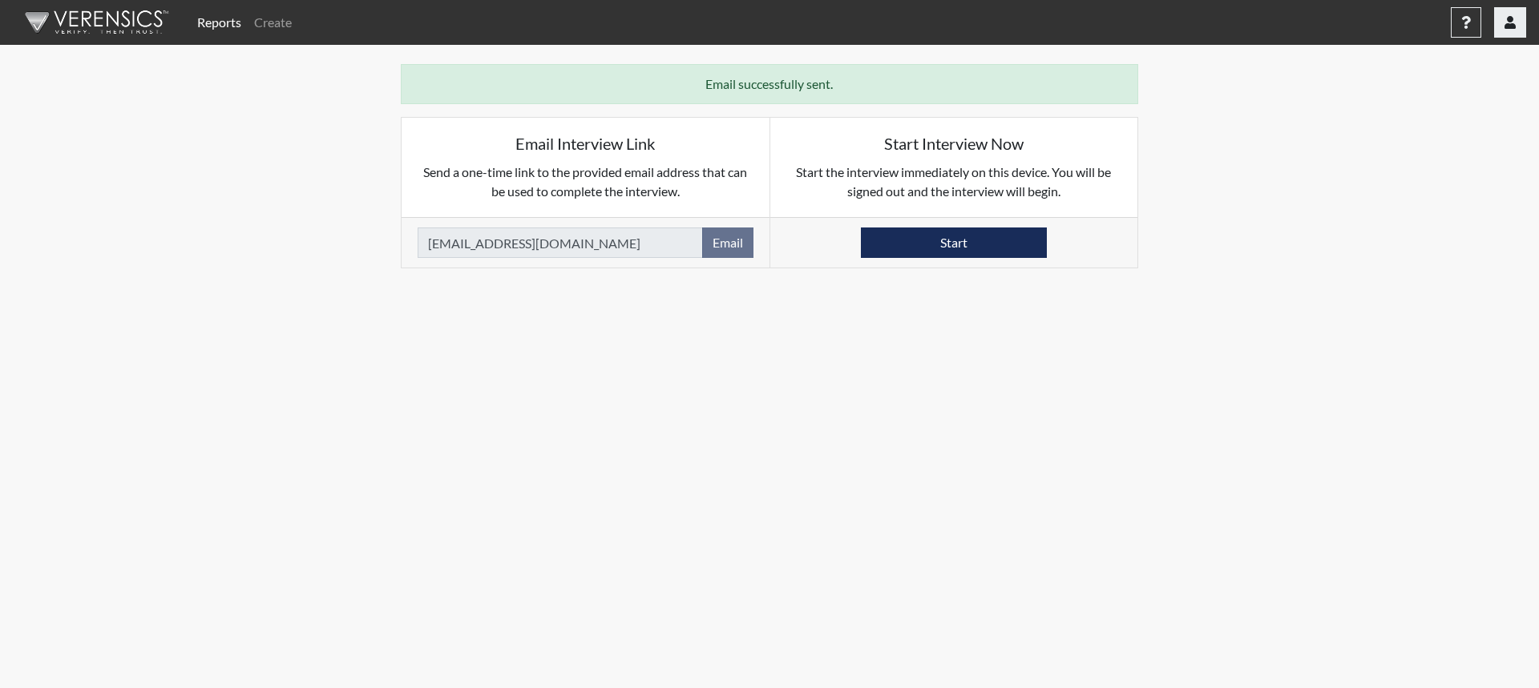 The height and width of the screenshot is (688, 1539). Describe the element at coordinates (560, 243) in the screenshot. I see `input: Email Address` at that location.